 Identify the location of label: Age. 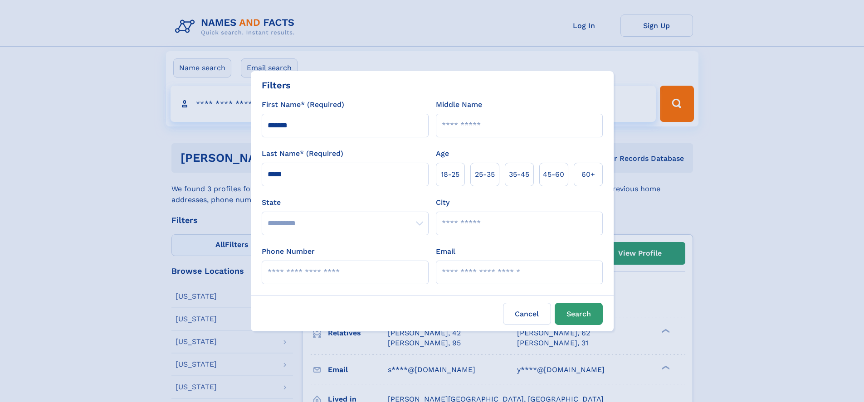
(442, 154).